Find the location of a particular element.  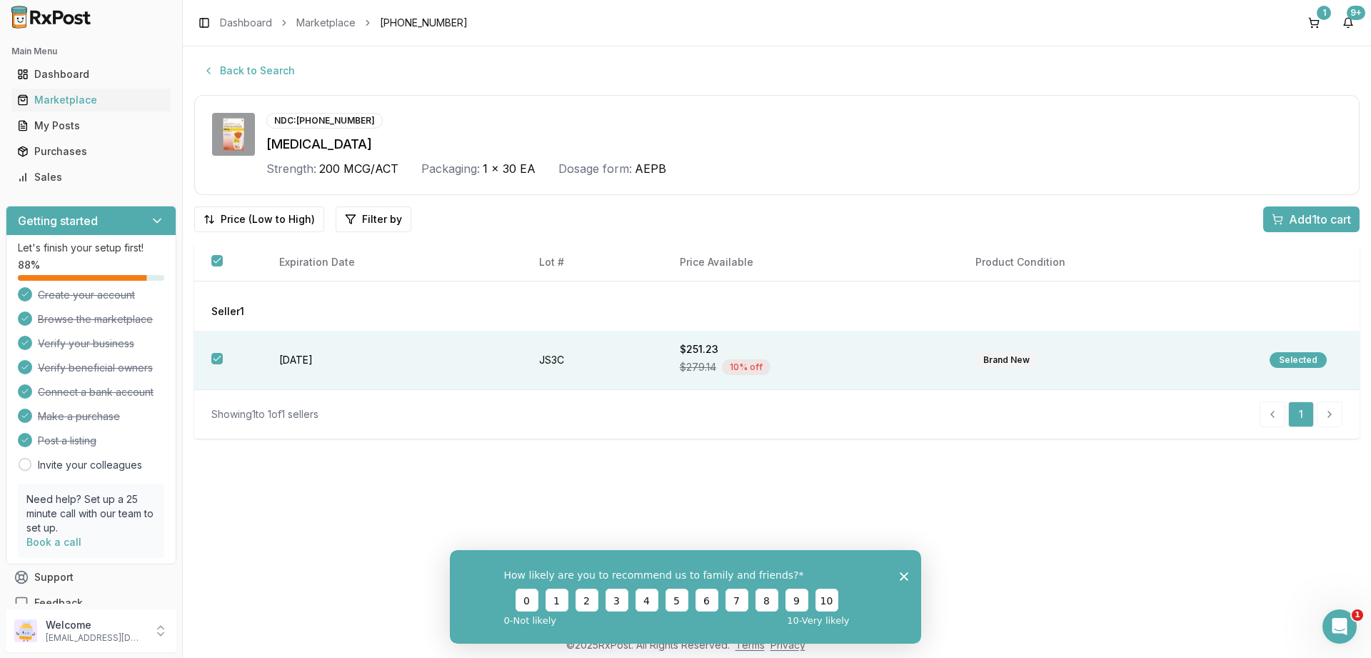

span: Create your account is located at coordinates (86, 295).